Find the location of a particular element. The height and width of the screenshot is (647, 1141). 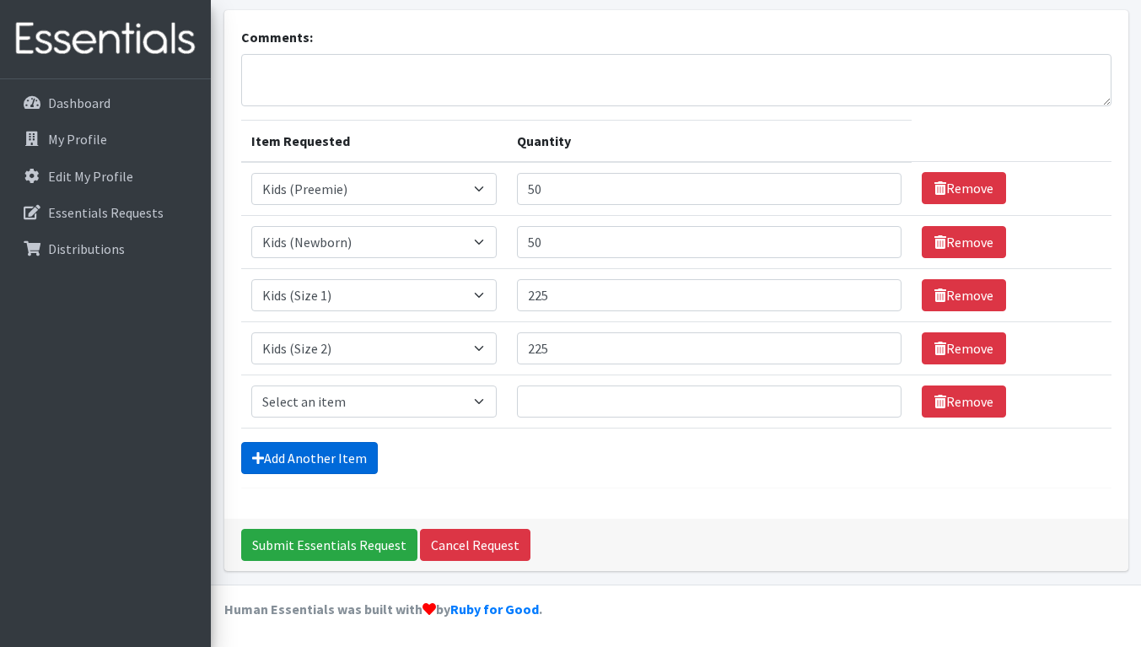

a: Add Another Item is located at coordinates (310, 458).